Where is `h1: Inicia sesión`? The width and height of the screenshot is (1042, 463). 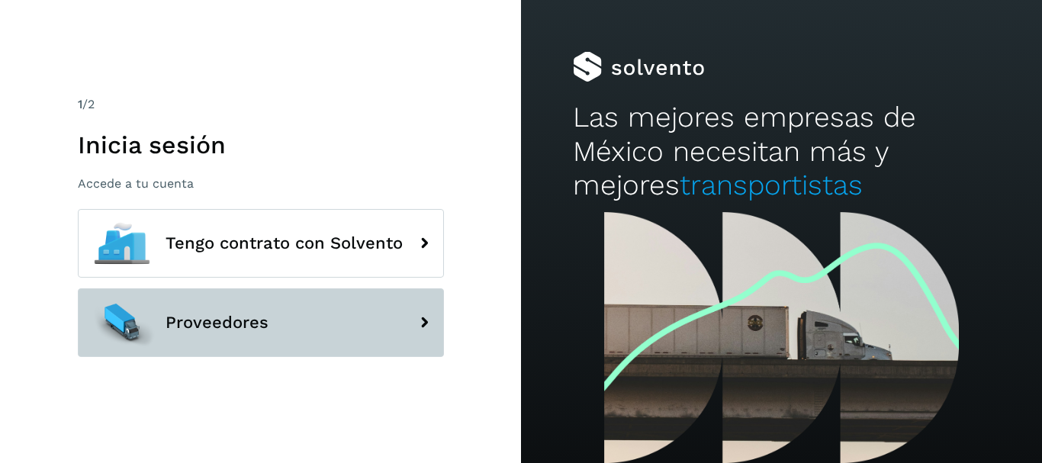 h1: Inicia sesión is located at coordinates (261, 145).